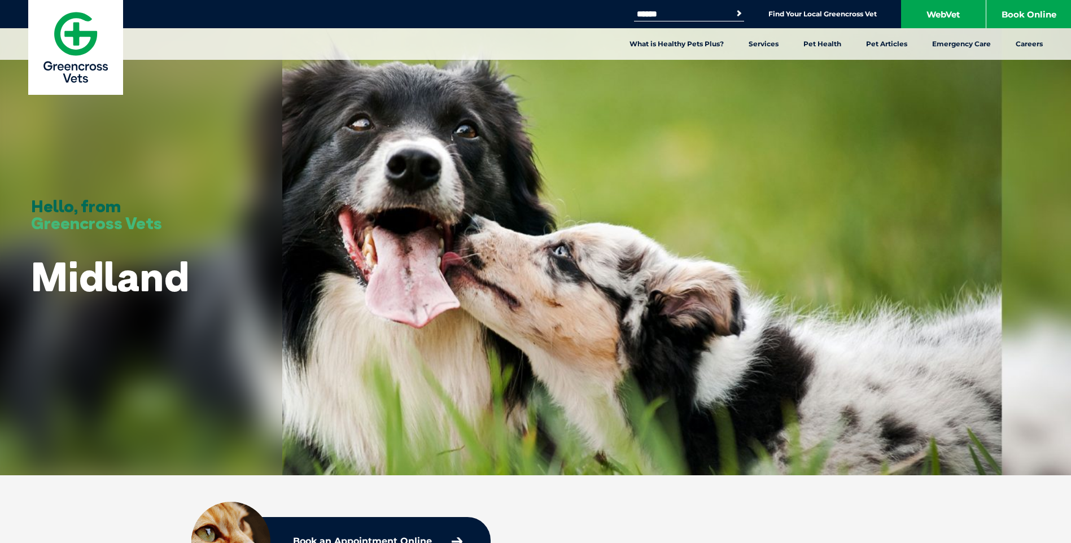 The image size is (1071, 543). I want to click on a: Services, so click(764, 44).